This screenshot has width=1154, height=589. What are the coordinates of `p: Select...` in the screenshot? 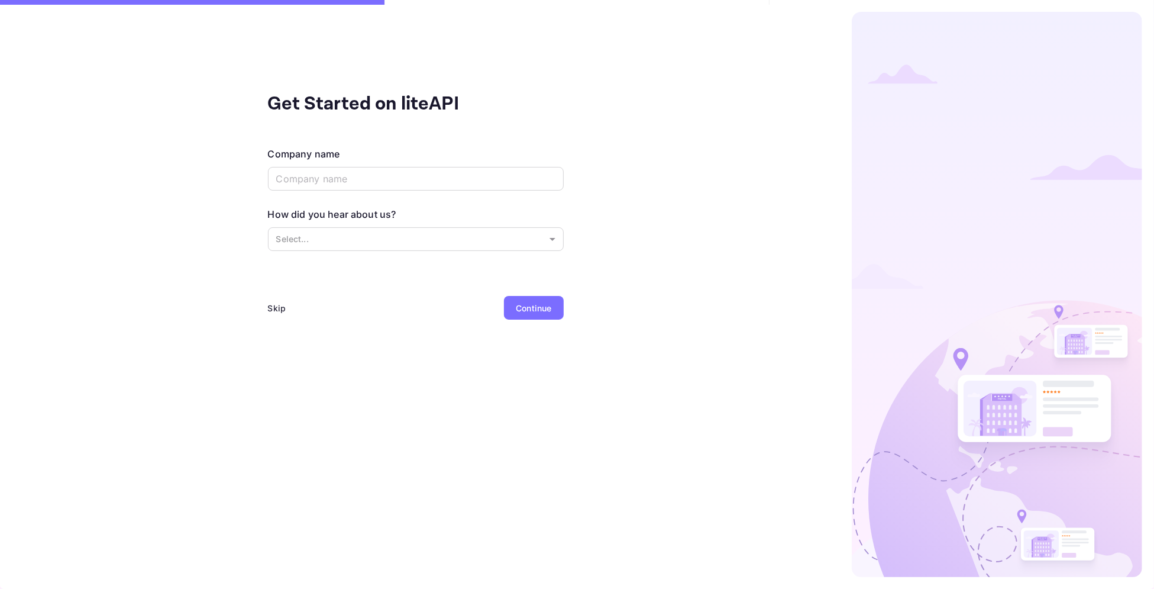 It's located at (411, 238).